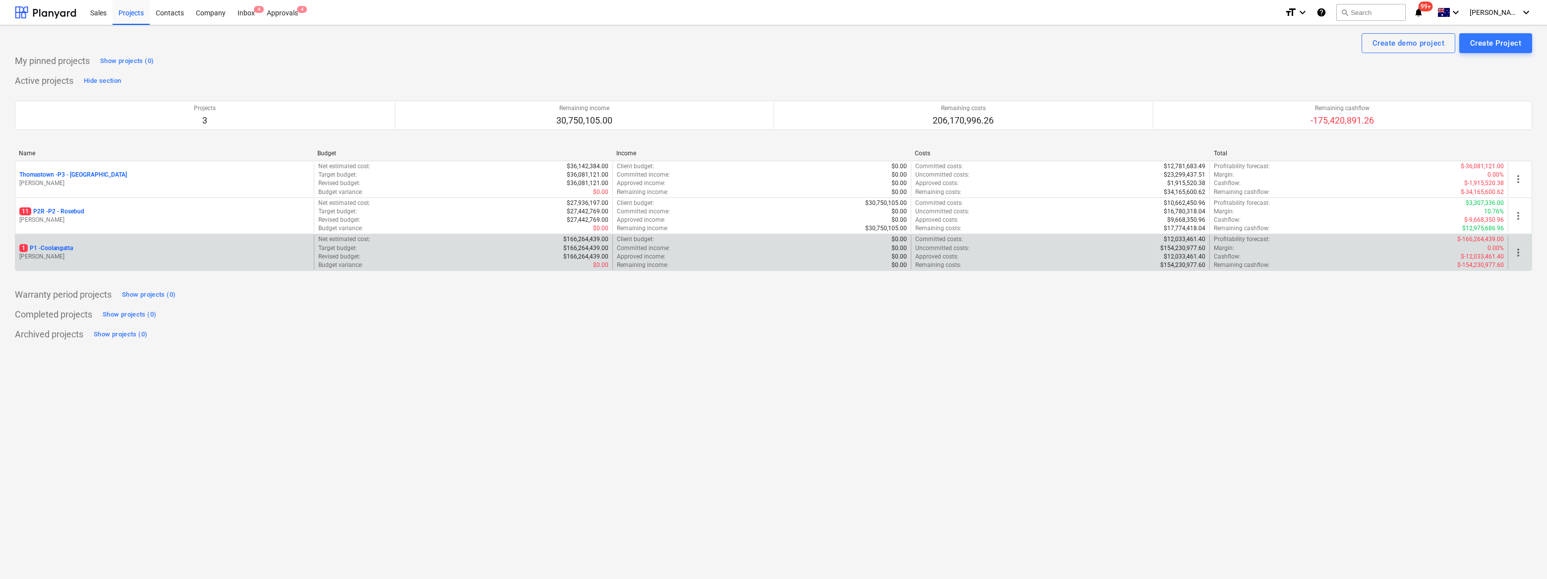 This screenshot has height=579, width=1547. I want to click on p: Remaining costs, so click(963, 108).